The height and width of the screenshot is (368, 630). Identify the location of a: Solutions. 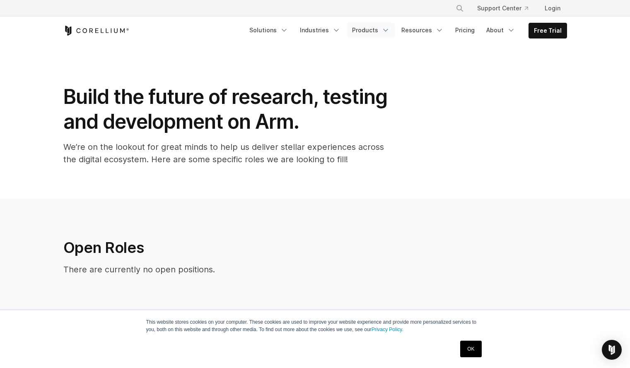
(269, 30).